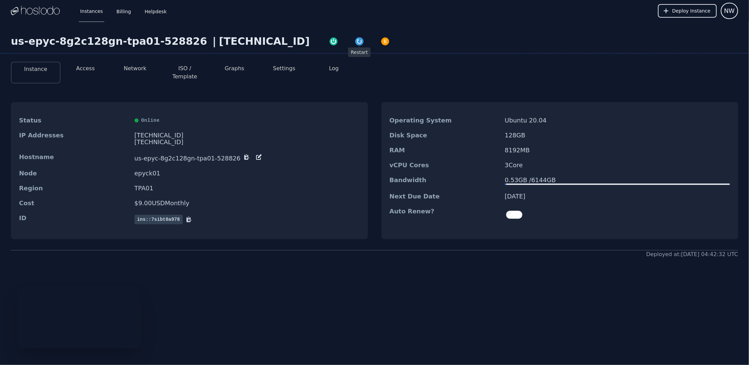 The image size is (749, 365). What do you see at coordinates (729, 11) in the screenshot?
I see `button: User menu` at bounding box center [729, 11].